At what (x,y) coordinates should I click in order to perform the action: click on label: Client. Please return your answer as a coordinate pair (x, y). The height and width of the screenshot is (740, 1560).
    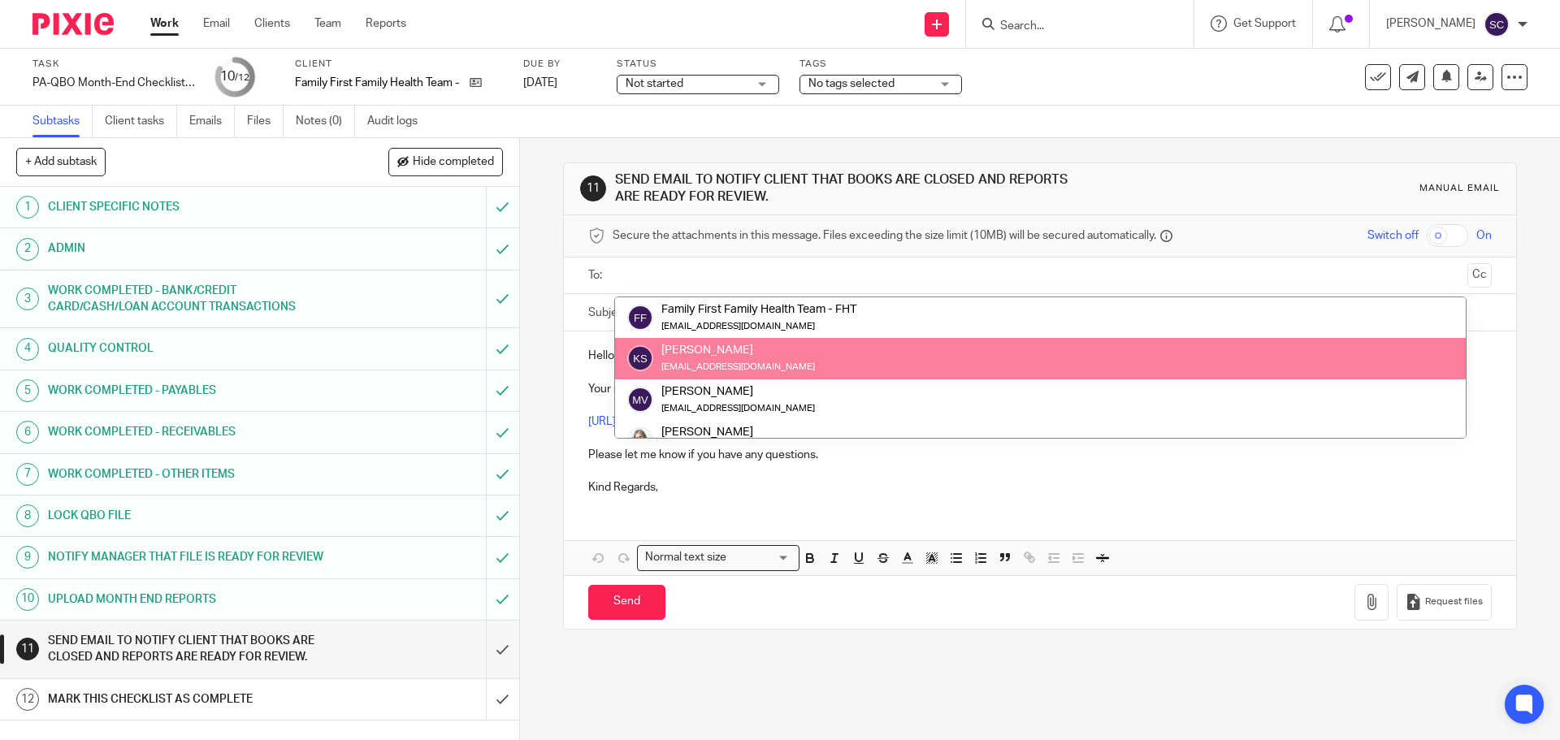
    Looking at the image, I should click on (399, 64).